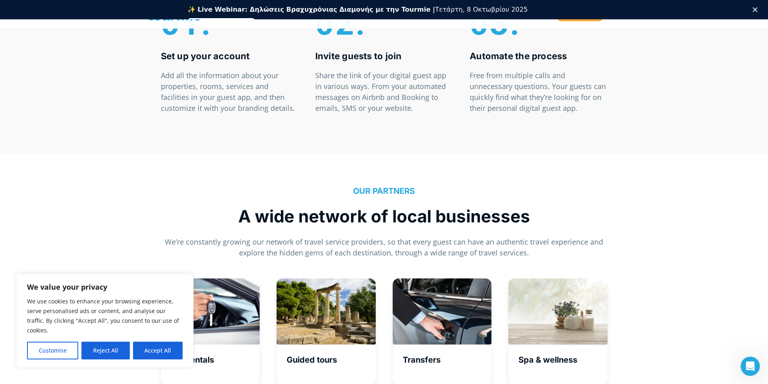 The image size is (768, 384). What do you see at coordinates (52, 351) in the screenshot?
I see `button: Customise` at bounding box center [52, 351].